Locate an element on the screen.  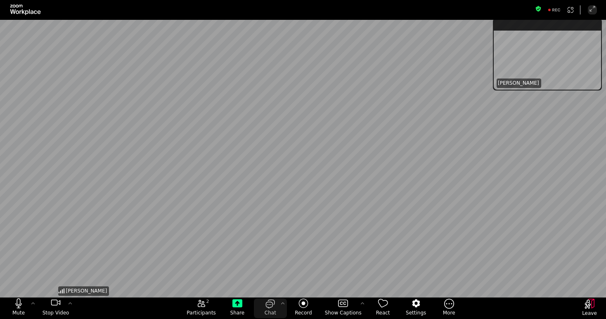
span: 2 is located at coordinates (208, 301).